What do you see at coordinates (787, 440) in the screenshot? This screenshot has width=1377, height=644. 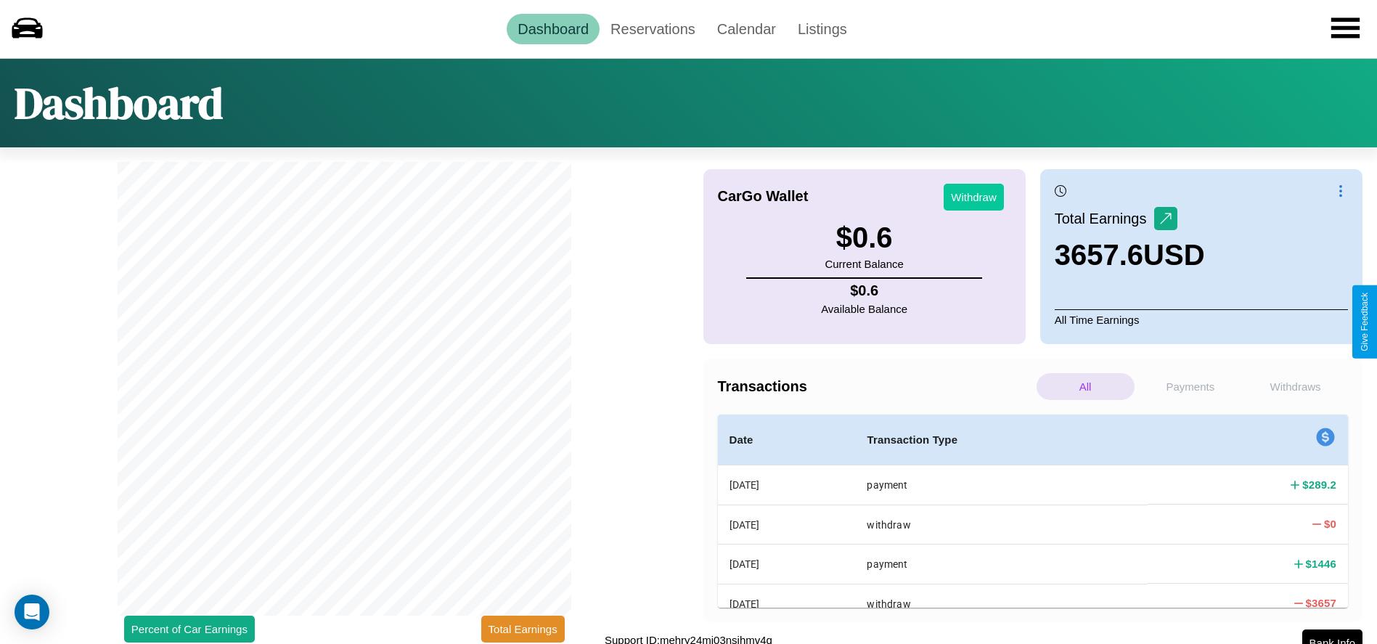 I see `h4: Date` at bounding box center [787, 440].